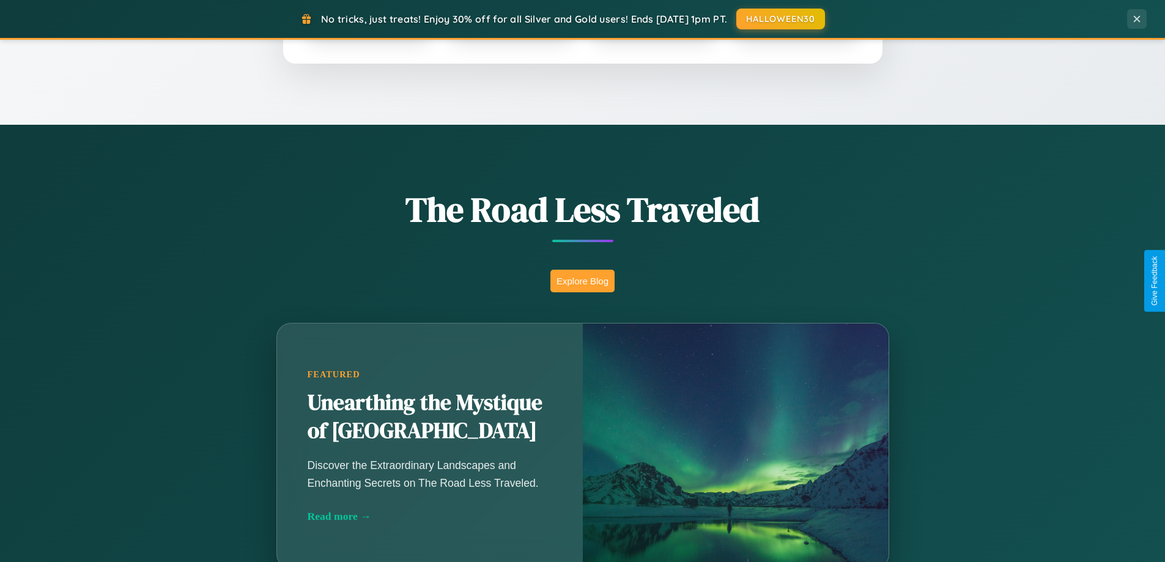 This screenshot has width=1165, height=562. I want to click on div: Give Feedback, so click(1154, 281).